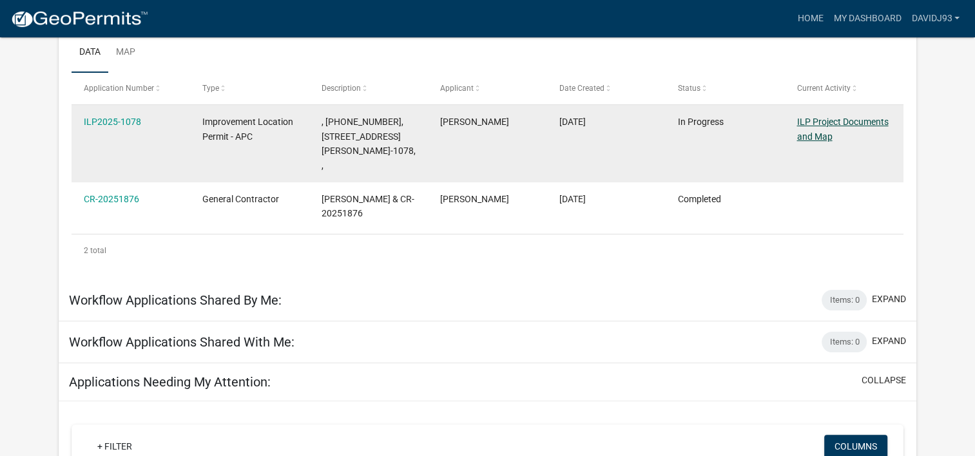 Image resolution: width=975 pixels, height=456 pixels. What do you see at coordinates (883, 380) in the screenshot?
I see `button: collapse` at bounding box center [883, 380].